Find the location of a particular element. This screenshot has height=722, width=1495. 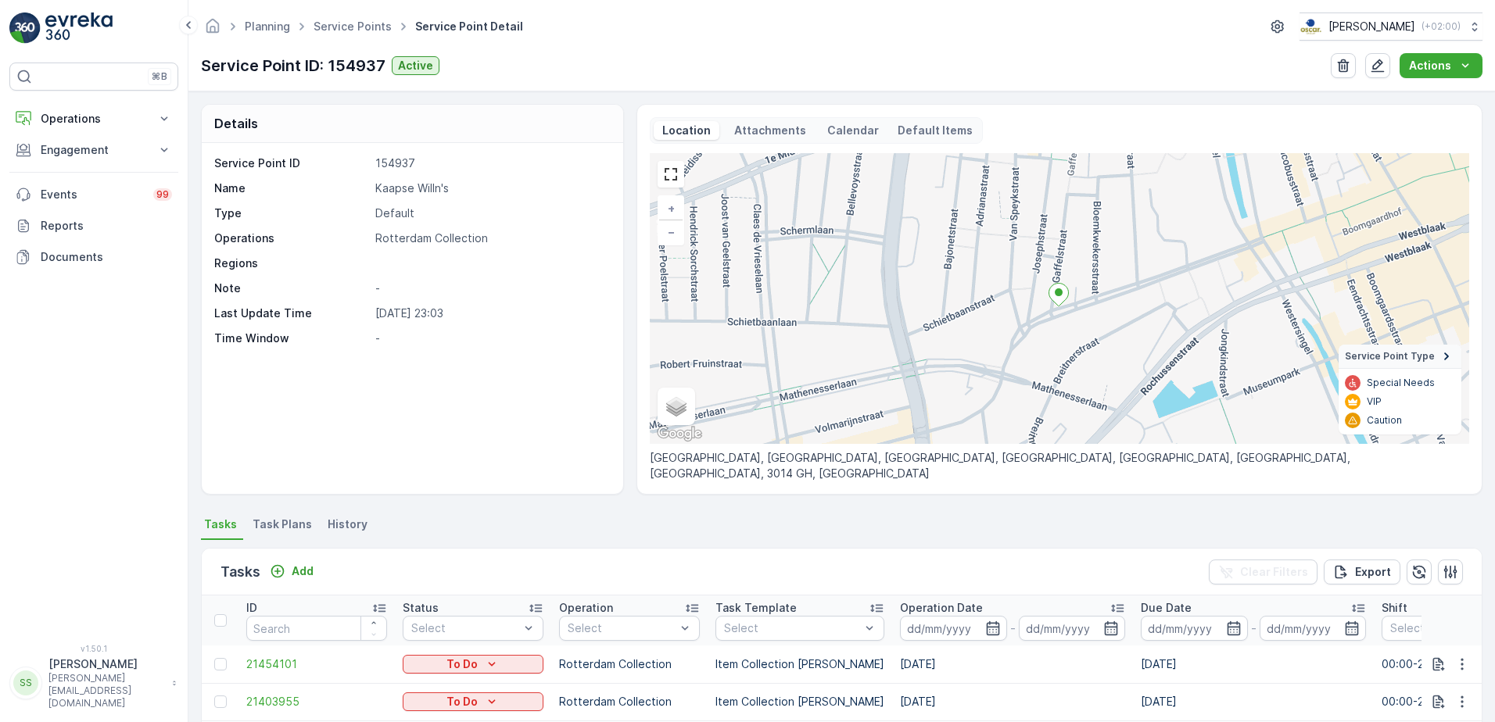

a: View Fullscreen is located at coordinates (671, 174).